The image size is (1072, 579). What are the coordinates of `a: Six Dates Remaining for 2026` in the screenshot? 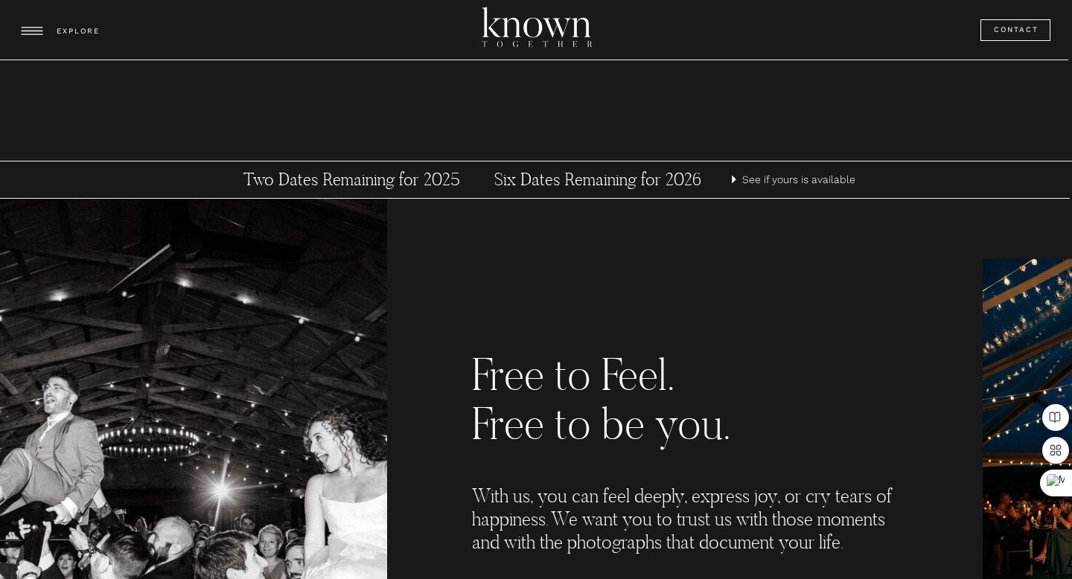 It's located at (598, 180).